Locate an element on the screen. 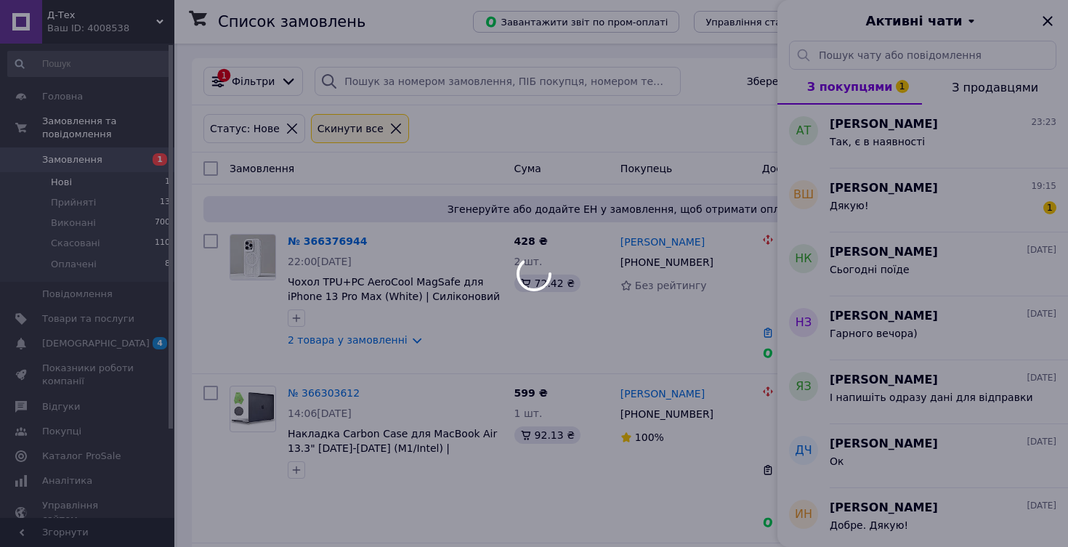  div: 72.42 ₴ is located at coordinates (547, 283).